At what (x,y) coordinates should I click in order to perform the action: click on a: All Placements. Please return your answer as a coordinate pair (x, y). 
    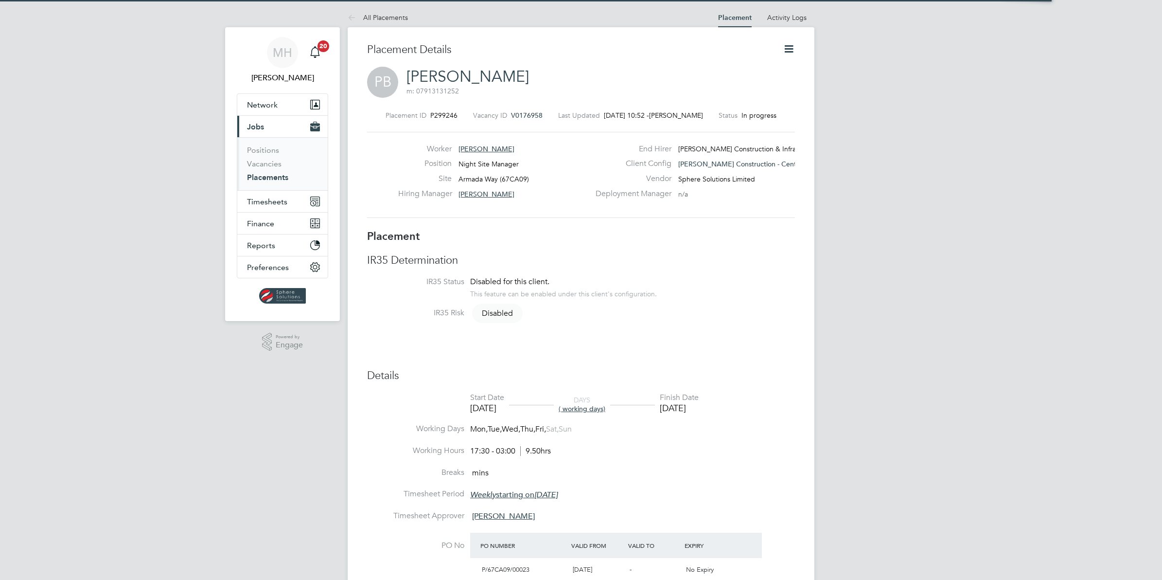
    Looking at the image, I should click on (378, 18).